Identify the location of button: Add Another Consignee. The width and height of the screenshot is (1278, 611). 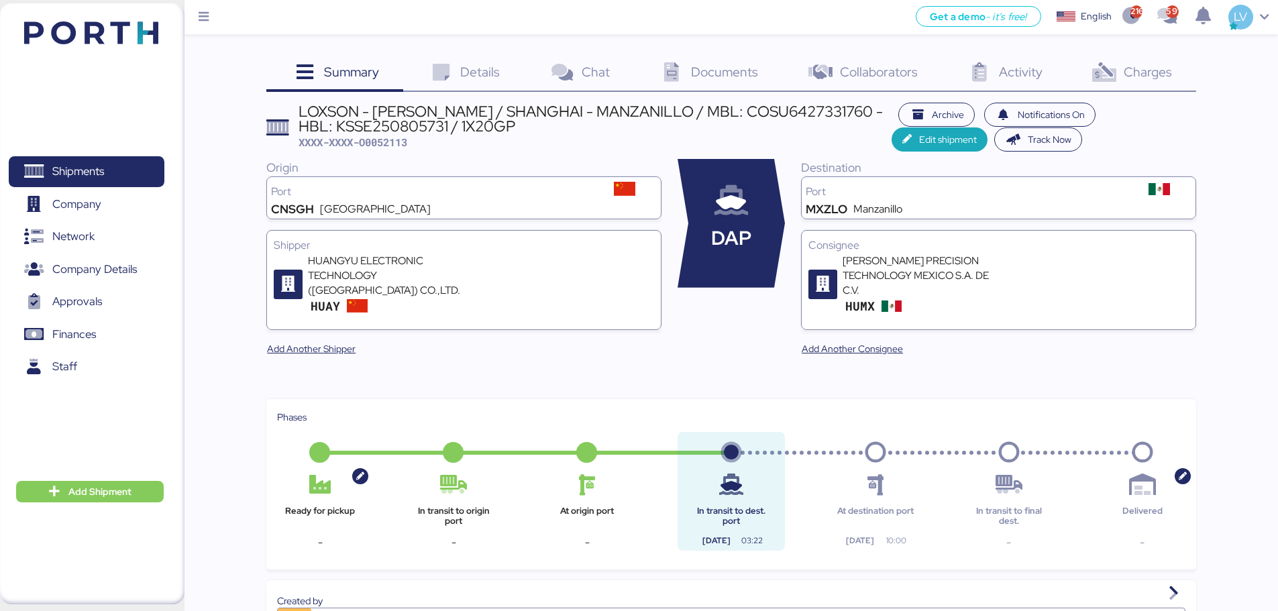
(852, 349).